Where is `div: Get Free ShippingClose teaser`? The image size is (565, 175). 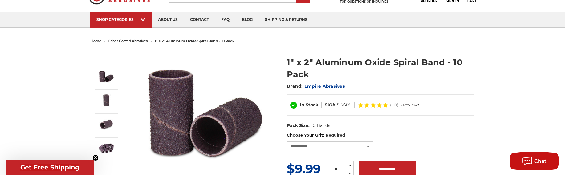 div: Get Free ShippingClose teaser is located at coordinates (50, 168).